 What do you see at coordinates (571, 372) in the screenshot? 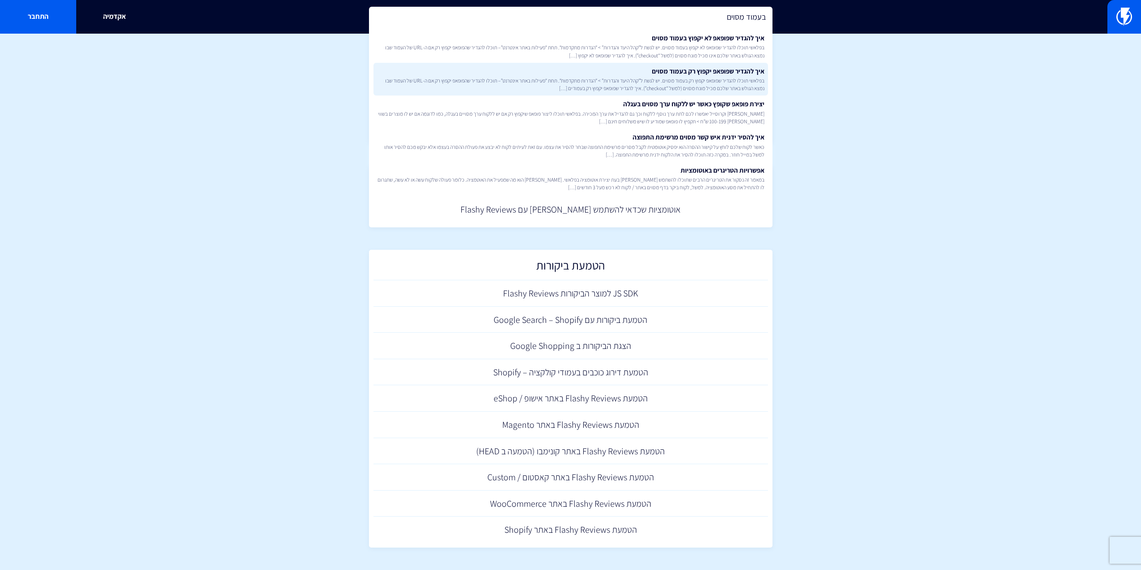
I see `a: הטמעת דירוג כוכבים בעמודי קולקציה – Shopify` at bounding box center [571, 372].